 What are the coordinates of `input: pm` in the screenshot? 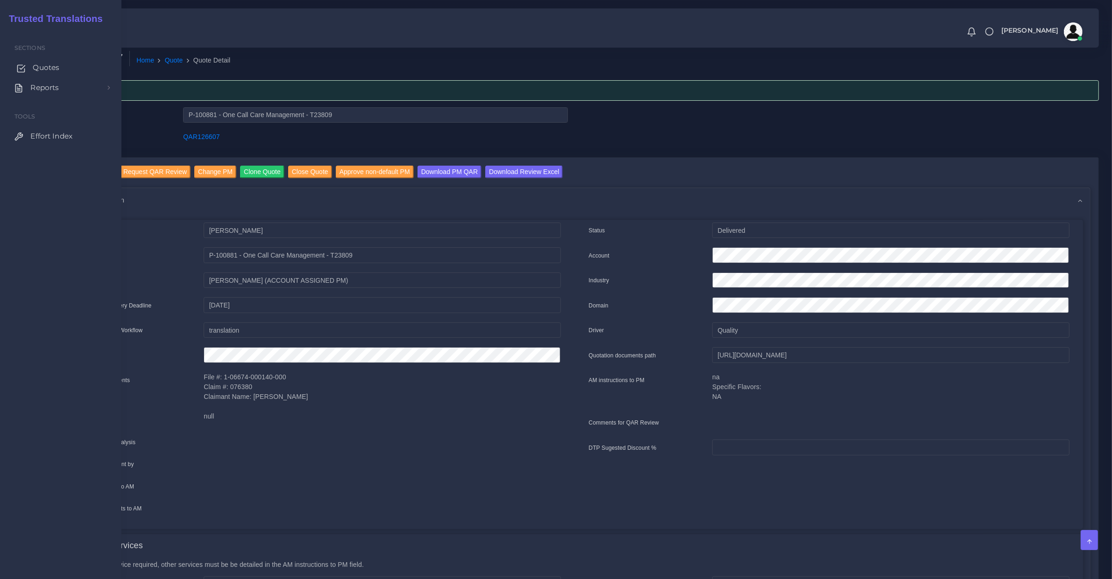 It's located at (382, 281).